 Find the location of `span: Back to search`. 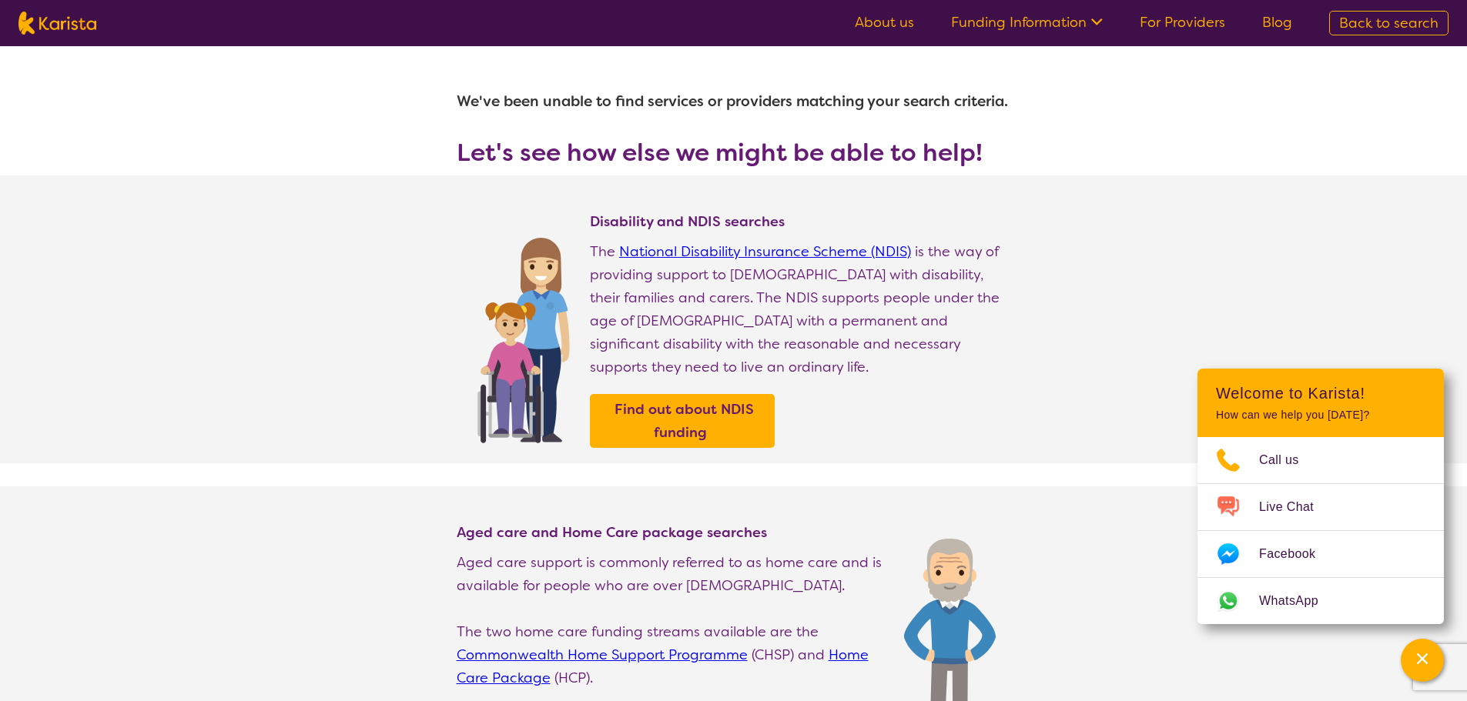

span: Back to search is located at coordinates (1388, 23).